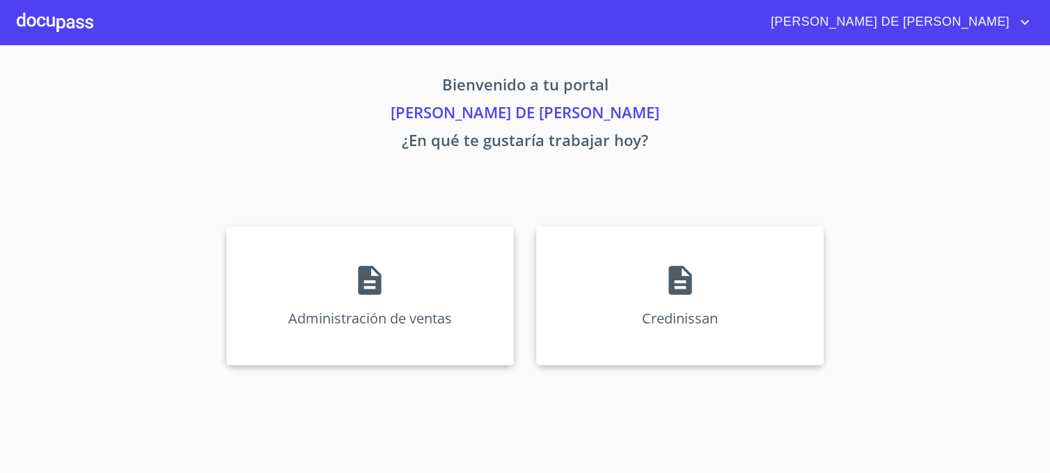  Describe the element at coordinates (897, 22) in the screenshot. I see `button: account of current user` at that location.